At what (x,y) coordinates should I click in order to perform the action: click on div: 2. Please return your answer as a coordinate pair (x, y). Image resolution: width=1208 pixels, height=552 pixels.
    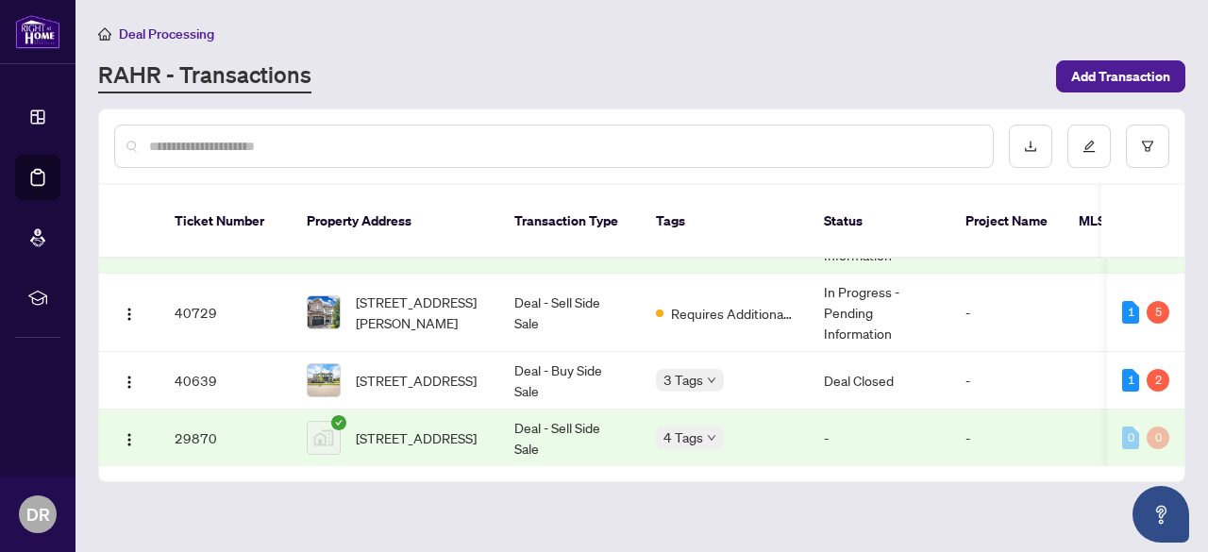
    Looking at the image, I should click on (1158, 380).